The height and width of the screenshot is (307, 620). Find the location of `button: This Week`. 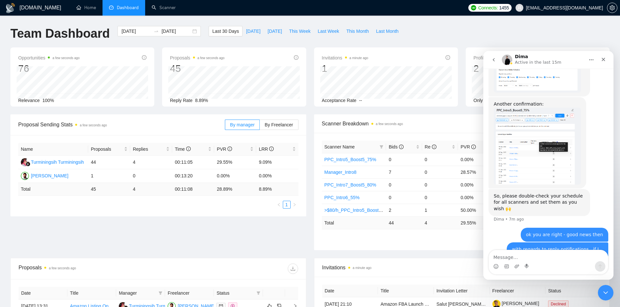

button: This Week is located at coordinates (300, 31).